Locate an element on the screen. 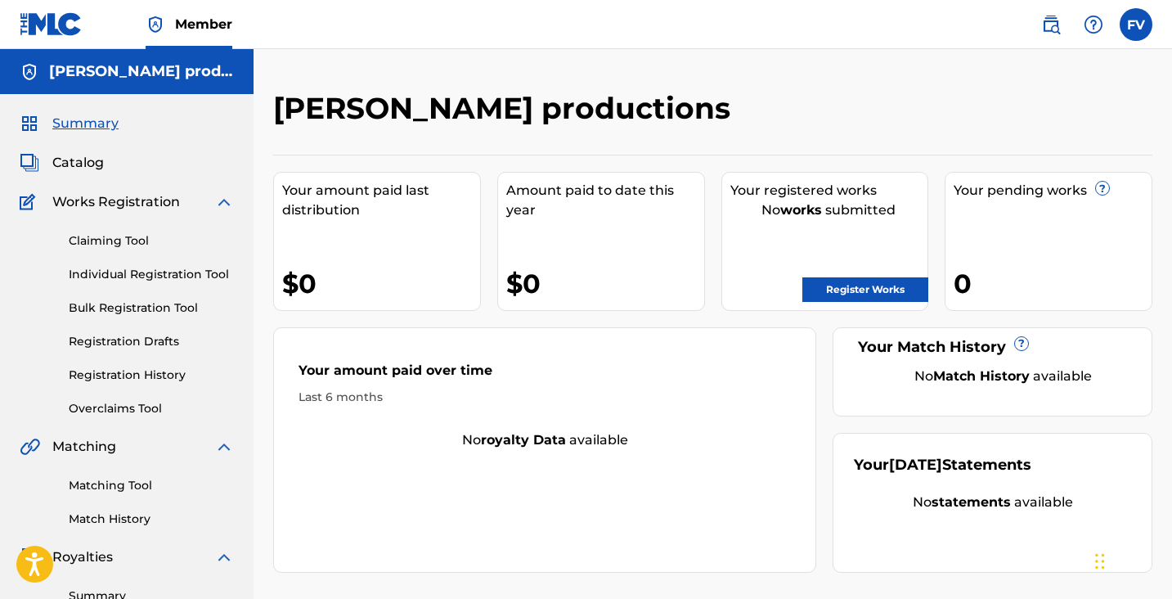  a: Bulk Registration Tool is located at coordinates (151, 308).